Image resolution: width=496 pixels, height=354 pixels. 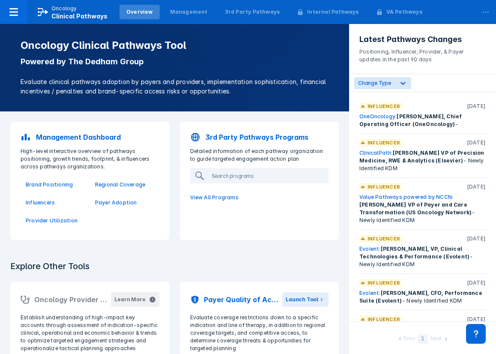 I want to click on h1: Oncology Clinical Pathways Tool, so click(x=174, y=45).